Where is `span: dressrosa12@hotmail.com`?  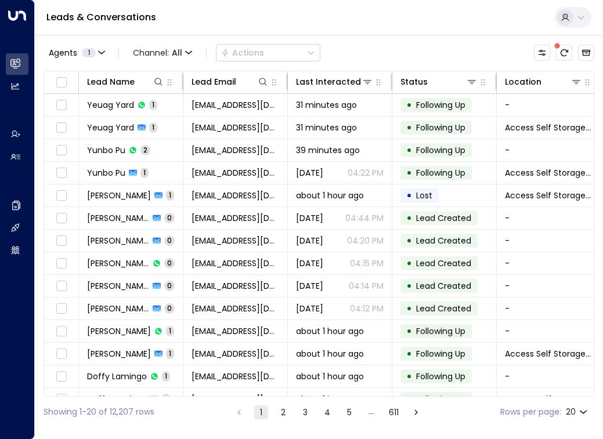 span: dressrosa12@hotmail.com is located at coordinates (235, 377).